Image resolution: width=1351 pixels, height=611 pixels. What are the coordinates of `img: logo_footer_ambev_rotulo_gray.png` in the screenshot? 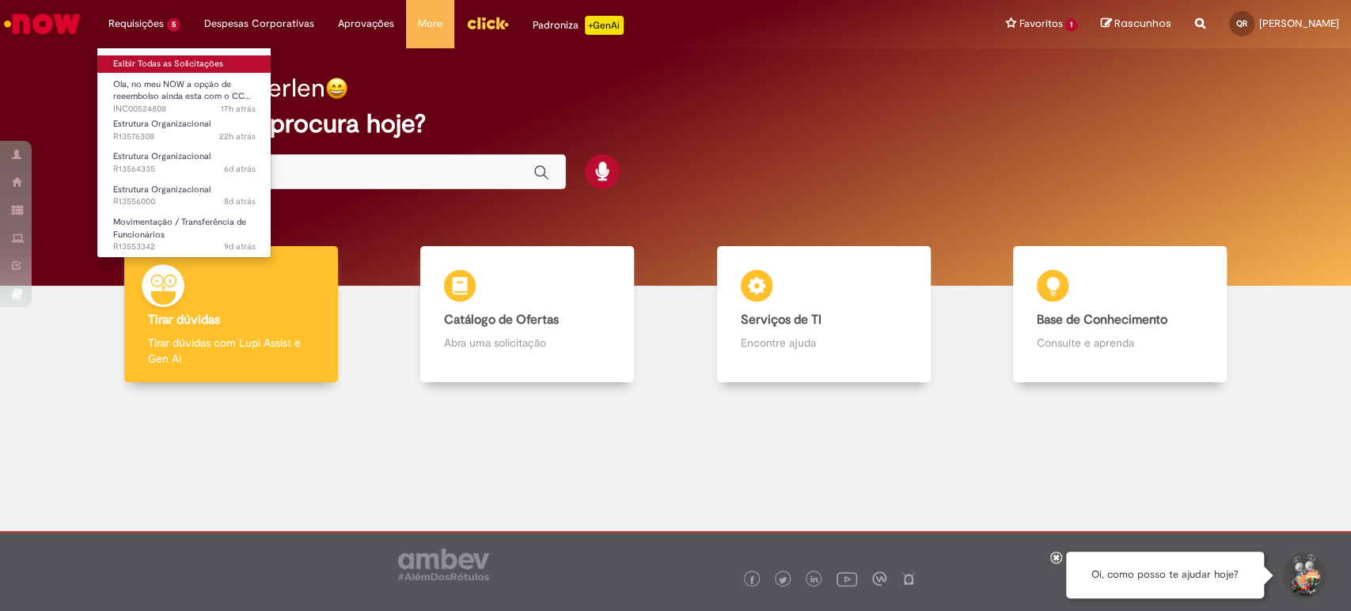 It's located at (443, 564).